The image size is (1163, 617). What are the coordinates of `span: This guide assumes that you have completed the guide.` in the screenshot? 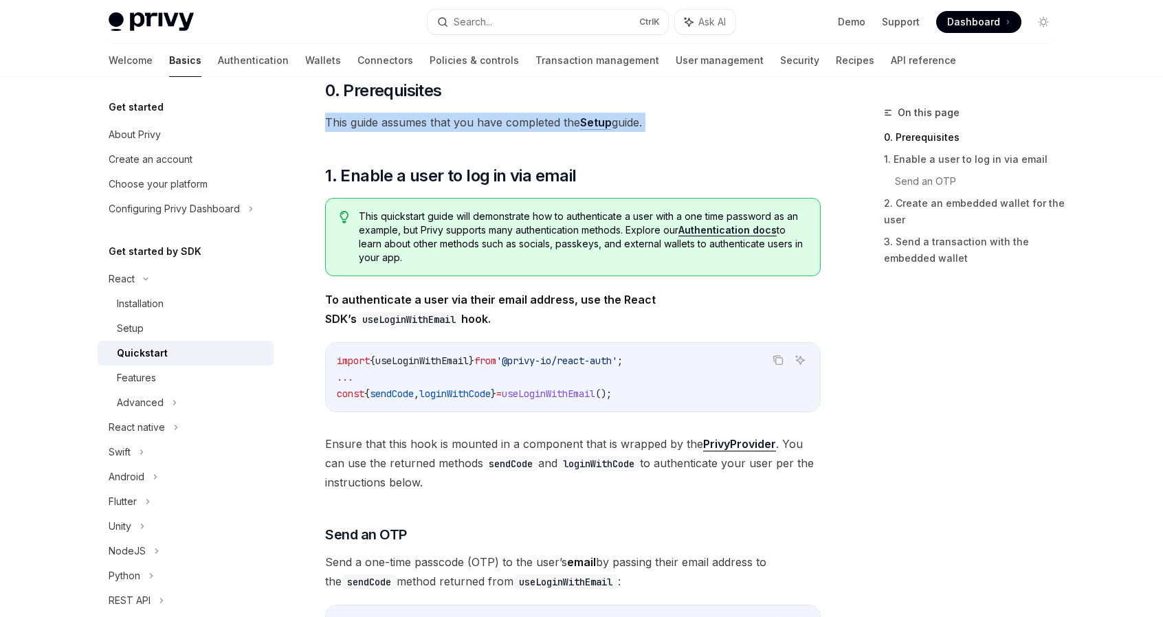 It's located at (573, 122).